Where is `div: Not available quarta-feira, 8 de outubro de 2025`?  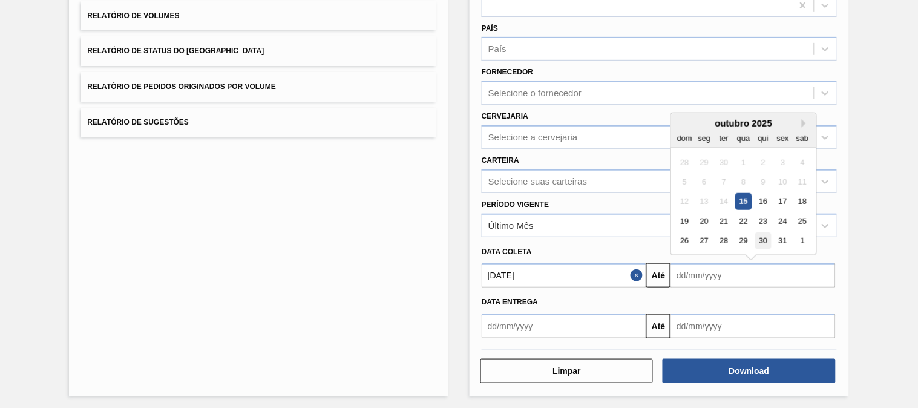
div: Not available quarta-feira, 8 de outubro de 2025 is located at coordinates (744, 182).